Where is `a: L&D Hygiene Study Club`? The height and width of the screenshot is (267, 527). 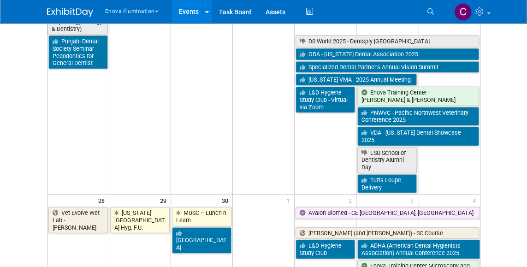
a: L&D Hygiene Study Club is located at coordinates (325, 249).